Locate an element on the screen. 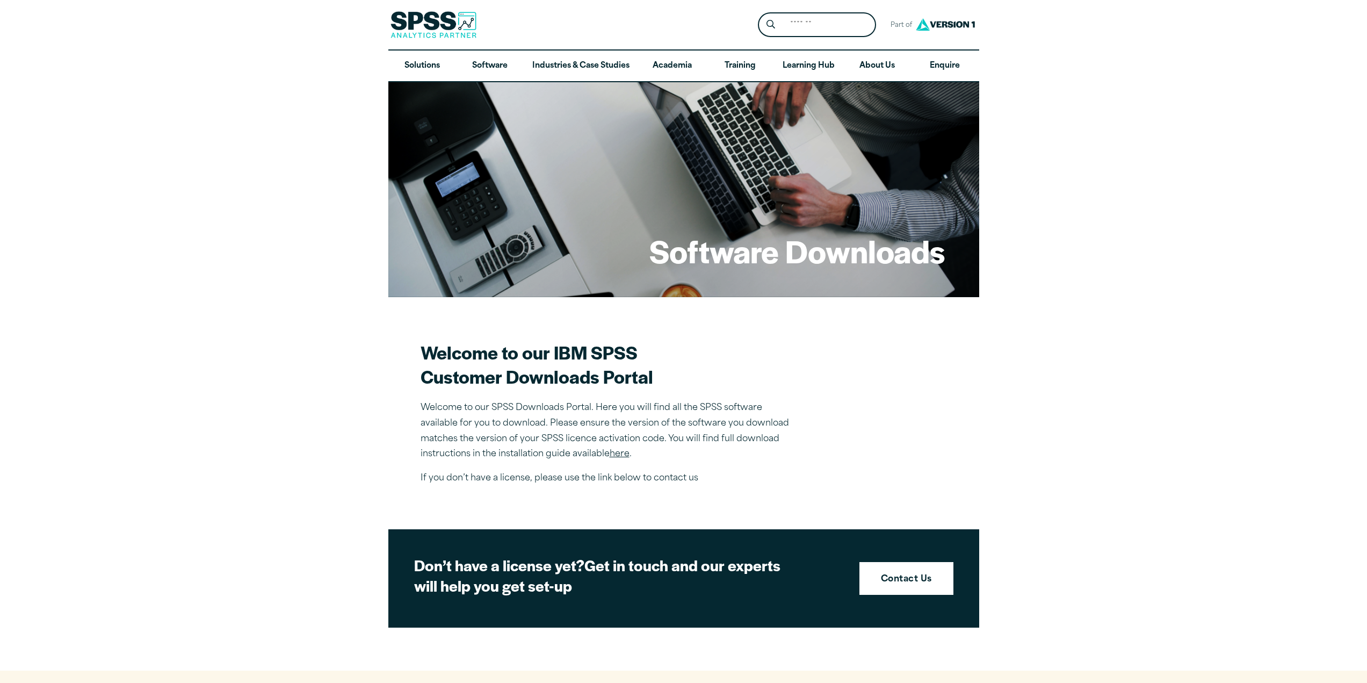  svg: Search magnifying glass icon is located at coordinates (771, 24).